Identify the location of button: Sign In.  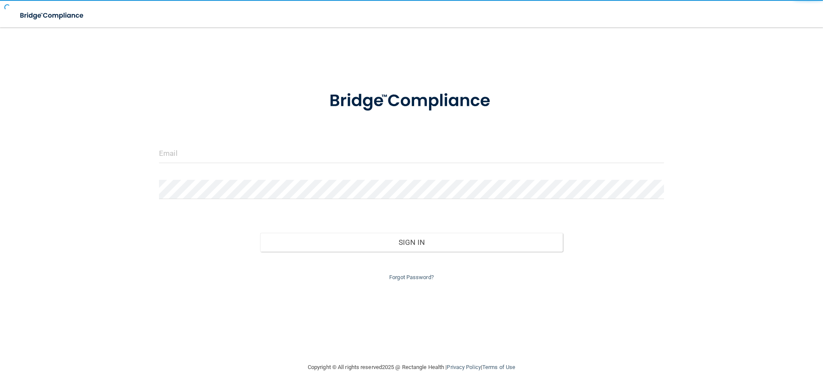
(411, 243).